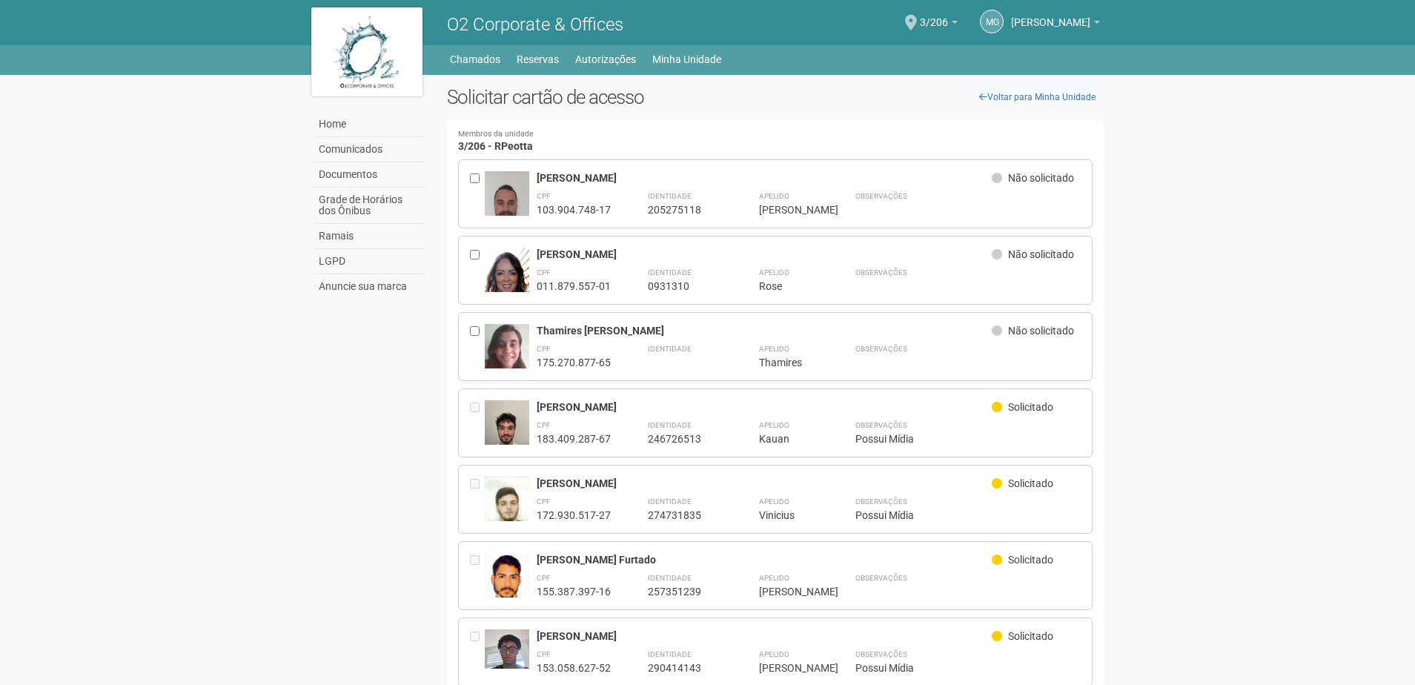 This screenshot has width=1415, height=685. What do you see at coordinates (574, 515) in the screenshot?
I see `div: 172.930.517-27` at bounding box center [574, 515].